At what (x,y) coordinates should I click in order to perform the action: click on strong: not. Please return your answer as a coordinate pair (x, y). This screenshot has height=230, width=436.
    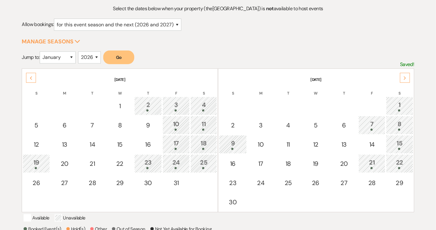
    Looking at the image, I should click on (270, 8).